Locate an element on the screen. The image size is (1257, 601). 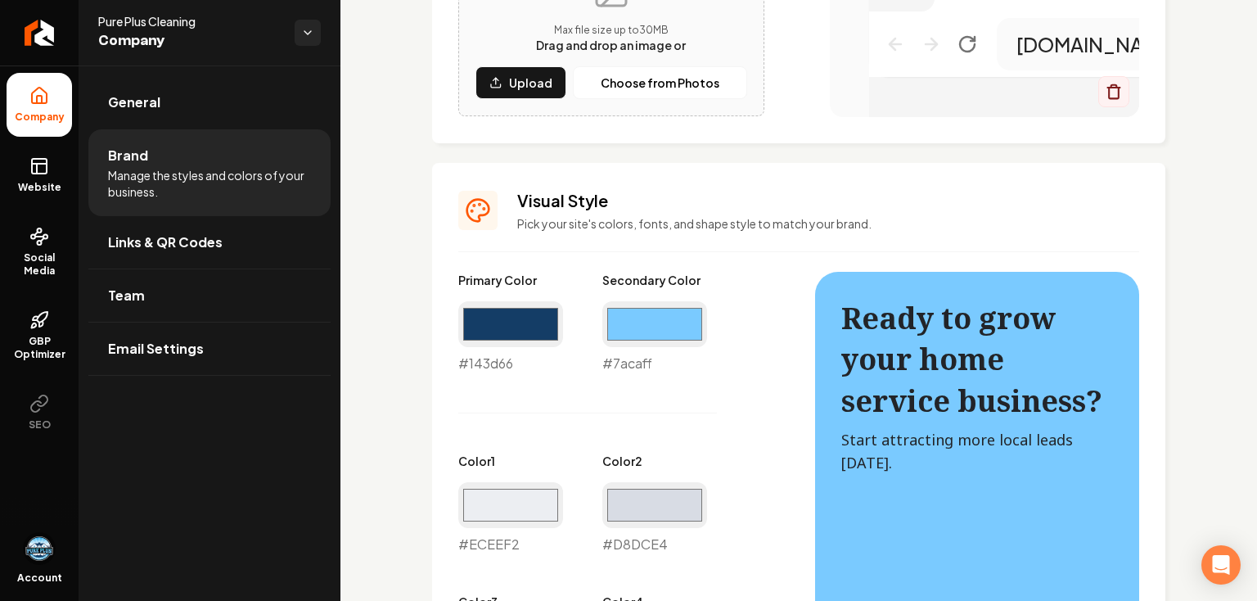
a: General is located at coordinates (209, 102).